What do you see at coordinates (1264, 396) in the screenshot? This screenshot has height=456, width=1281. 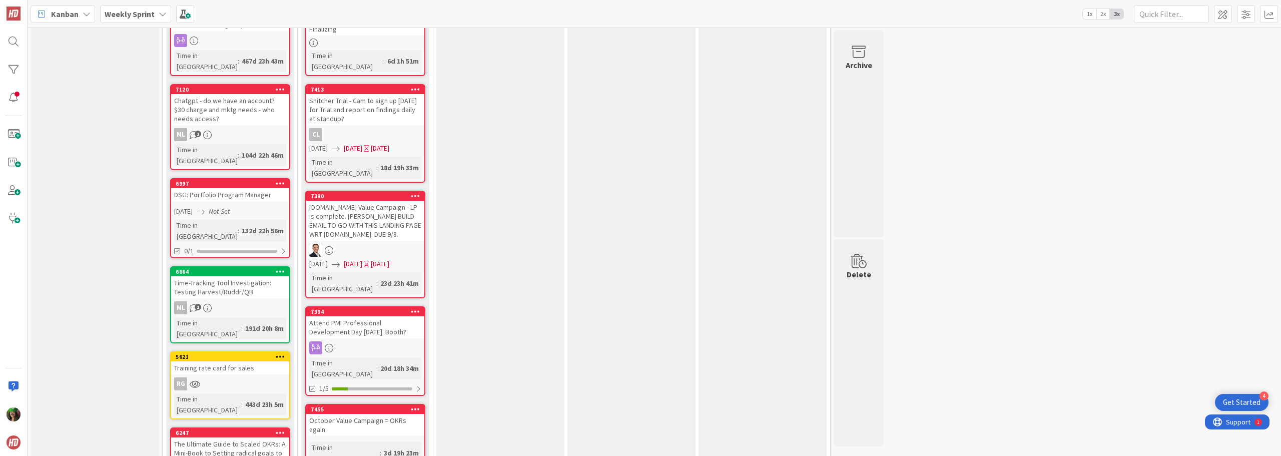 I see `div: 4` at bounding box center [1264, 396].